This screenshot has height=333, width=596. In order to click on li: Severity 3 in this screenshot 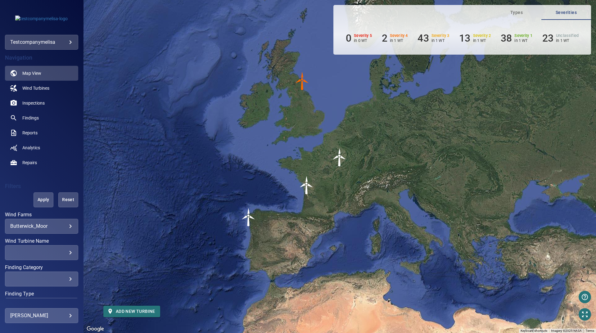, I will do `click(434, 38)`.